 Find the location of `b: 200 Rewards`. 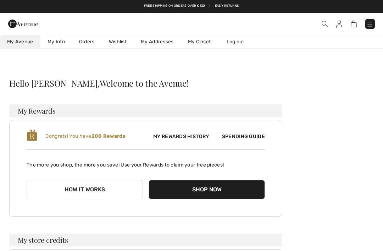

b: 200 Rewards is located at coordinates (109, 136).